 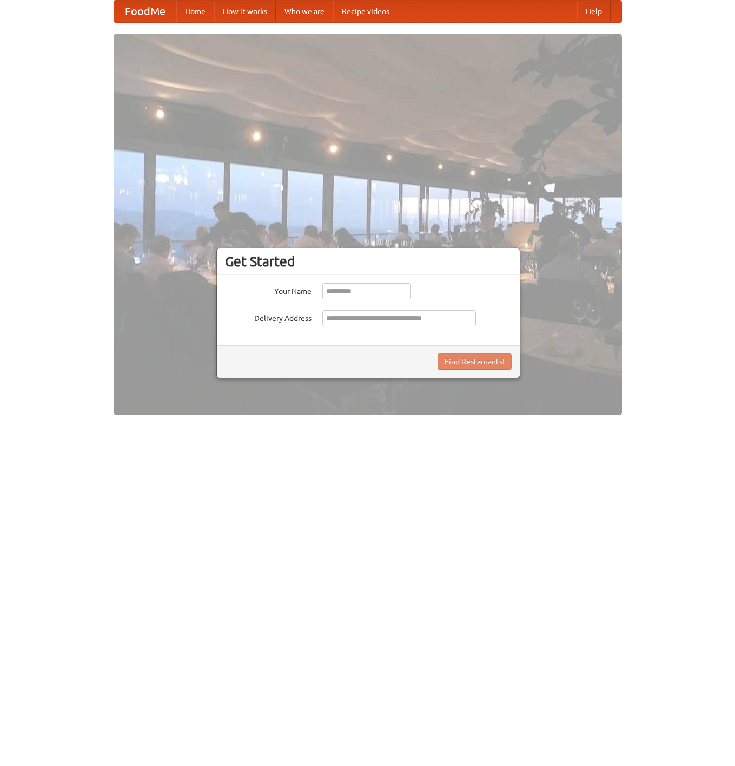 What do you see at coordinates (474, 361) in the screenshot?
I see `button: Find Restaurants!` at bounding box center [474, 361].